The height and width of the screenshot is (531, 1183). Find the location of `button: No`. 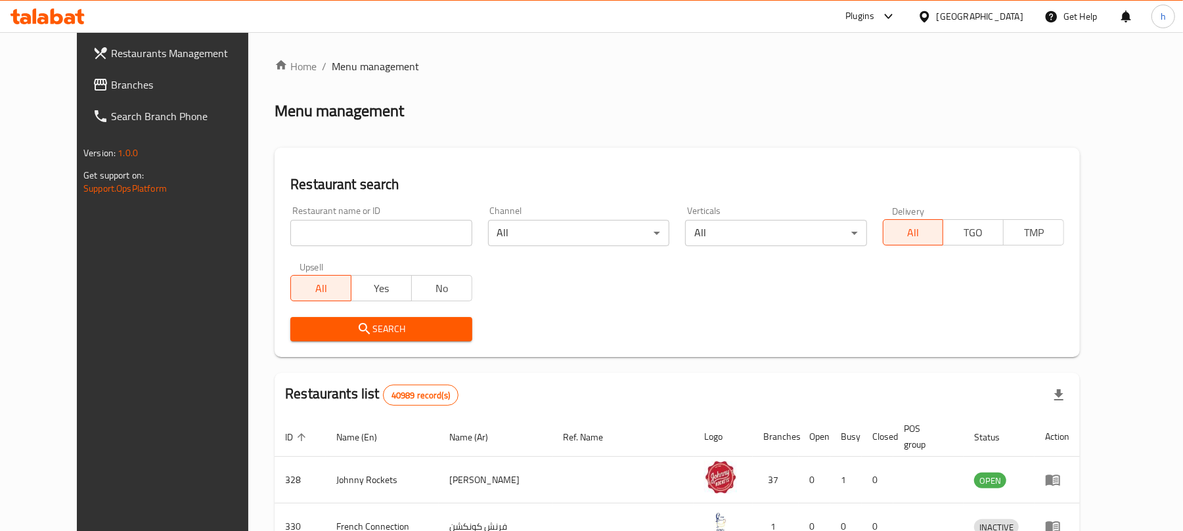

button: No is located at coordinates (441, 288).